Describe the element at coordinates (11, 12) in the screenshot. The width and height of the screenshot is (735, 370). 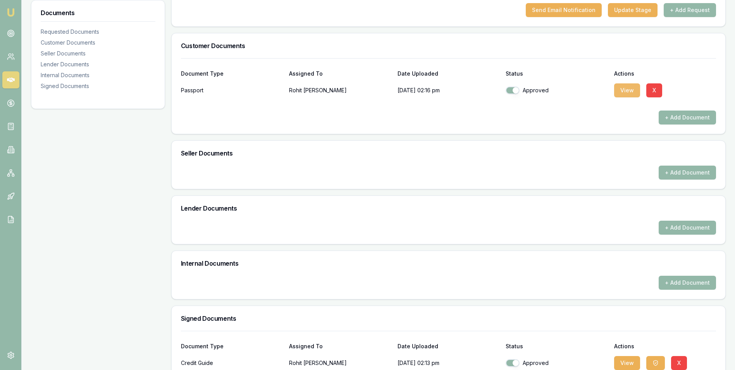
I see `img: emu-icon-u.png` at that location.